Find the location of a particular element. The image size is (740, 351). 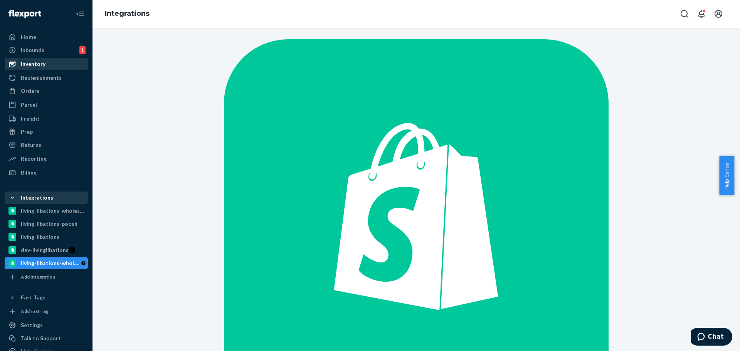

a: living-libations-poosh is located at coordinates (46, 224).